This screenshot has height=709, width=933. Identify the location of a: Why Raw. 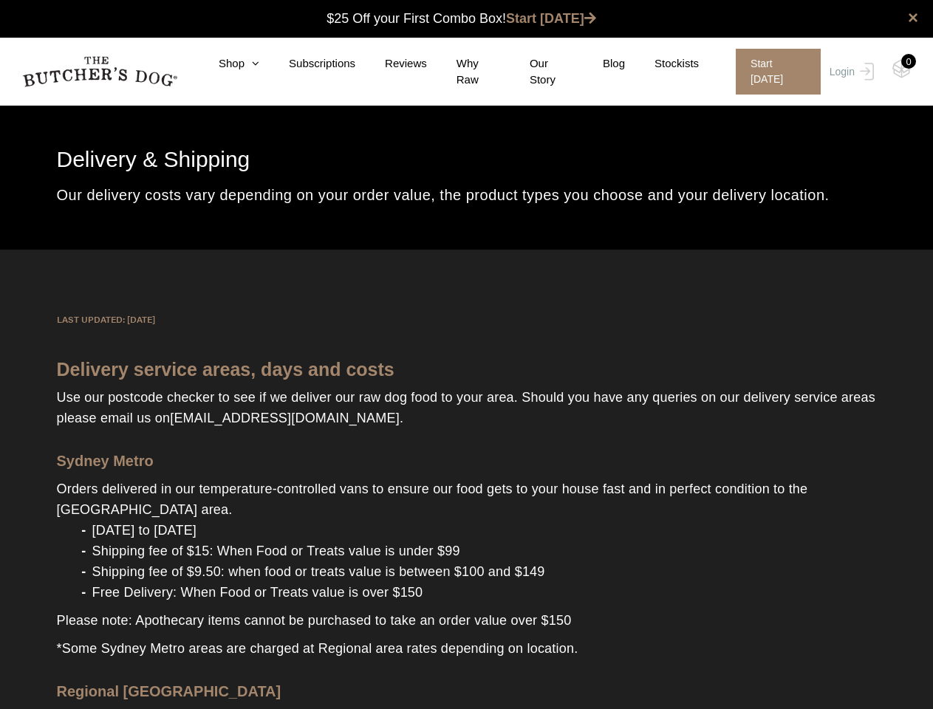
(463, 72).